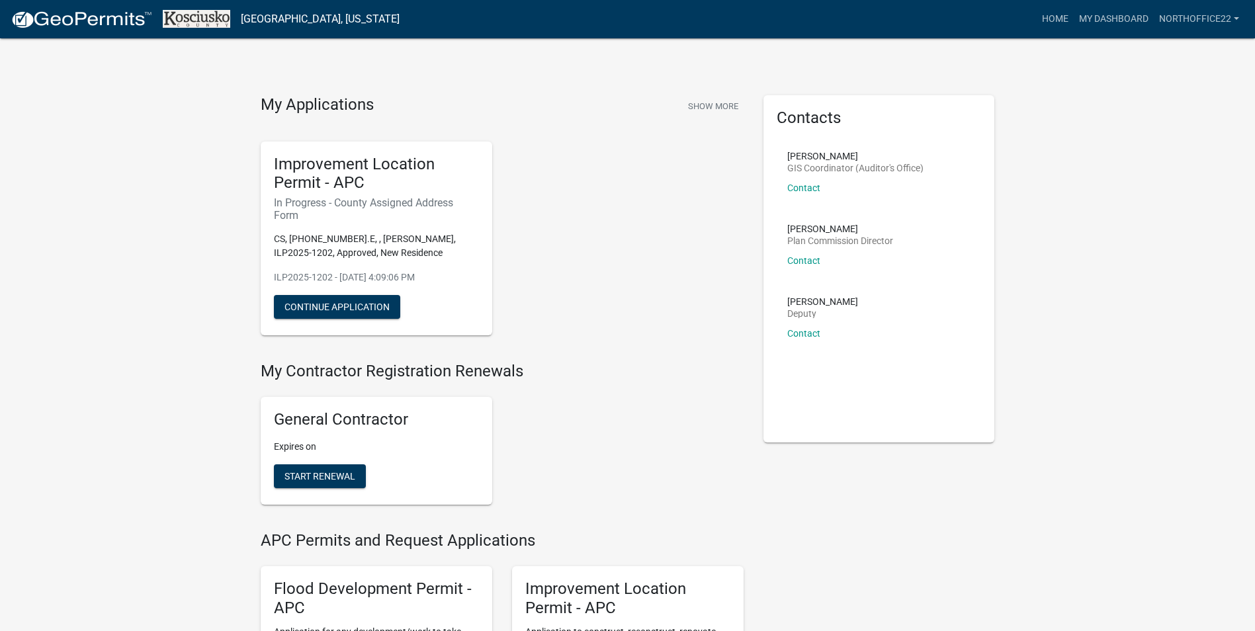 This screenshot has height=631, width=1255. What do you see at coordinates (317, 105) in the screenshot?
I see `h4: My Applications` at bounding box center [317, 105].